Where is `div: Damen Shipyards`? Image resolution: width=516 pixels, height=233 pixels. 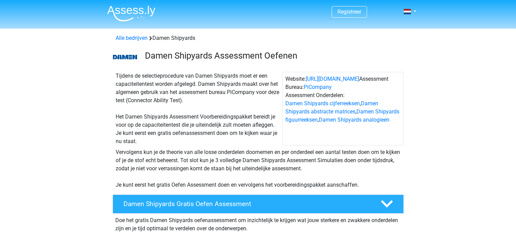 div: Damen Shipyards is located at coordinates (258, 38).